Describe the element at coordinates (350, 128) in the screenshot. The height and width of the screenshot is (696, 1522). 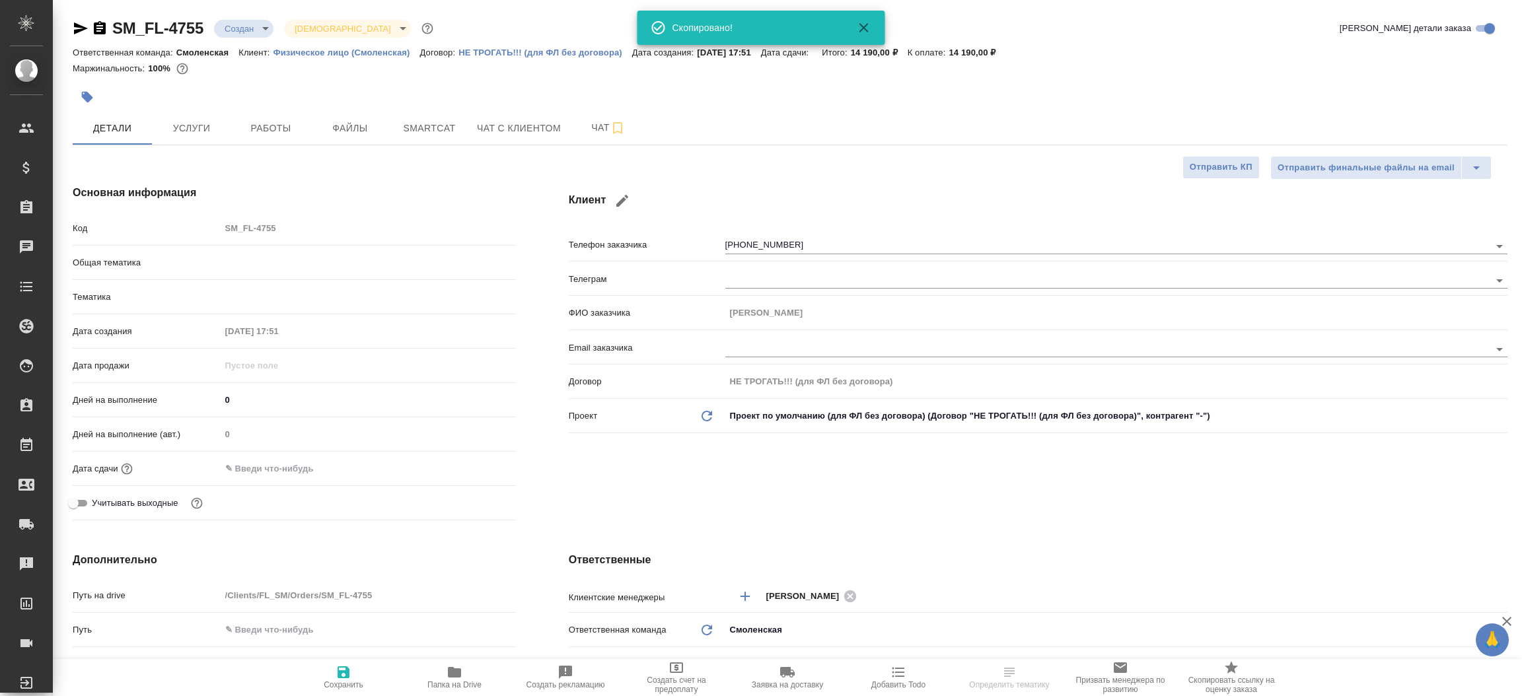
I see `span: Файлы` at that location.